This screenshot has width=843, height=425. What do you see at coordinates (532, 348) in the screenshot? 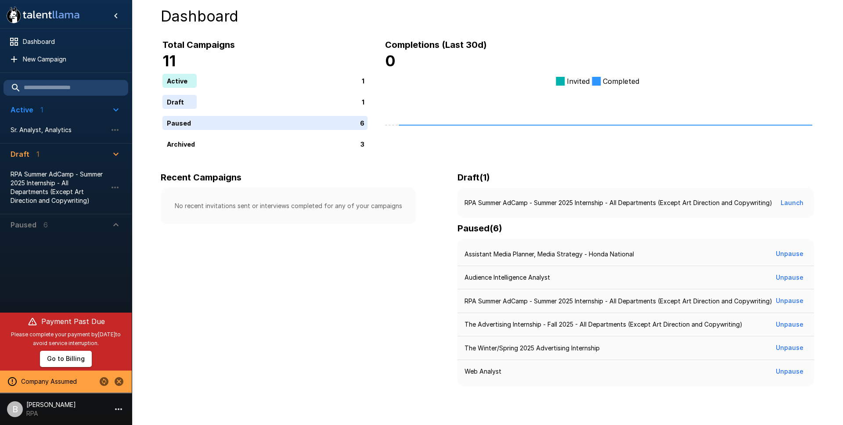
I see `p: The Winter/Spring 2025 Advertising Internship` at bounding box center [532, 348].